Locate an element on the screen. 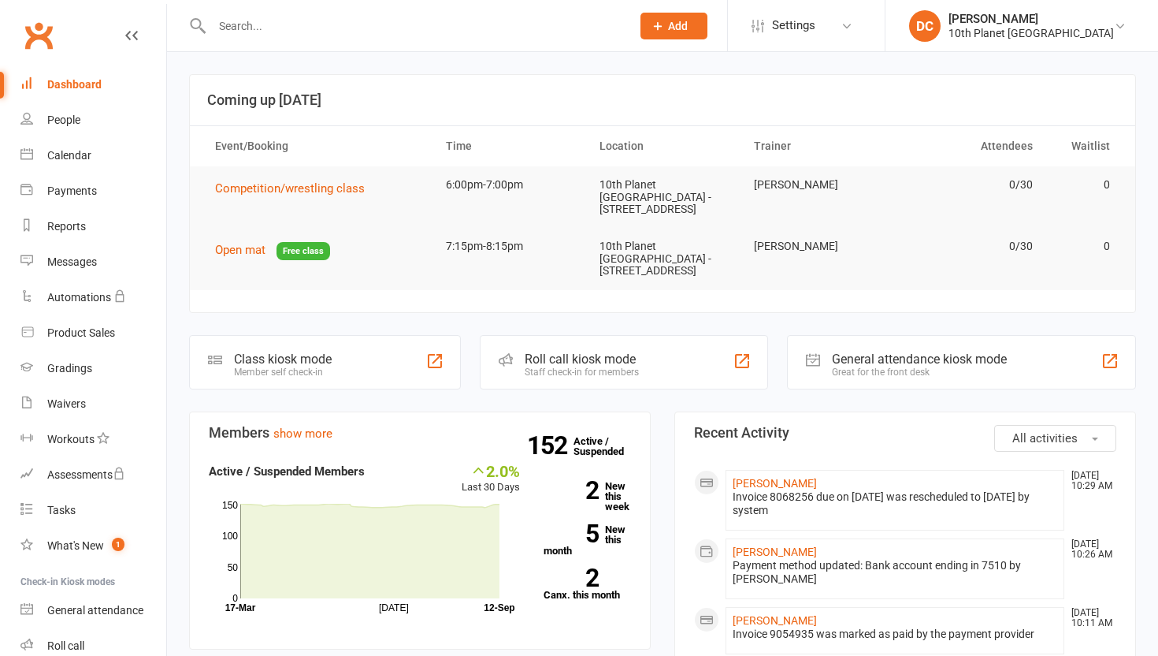 The width and height of the screenshot is (1158, 656). button: All activities is located at coordinates (1055, 438).